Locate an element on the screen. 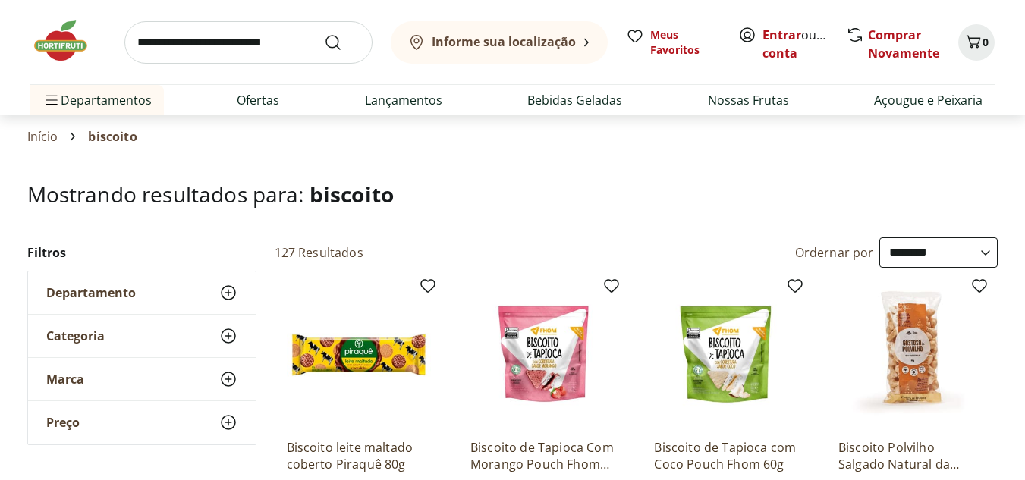  a: Criar conta is located at coordinates (804, 44).